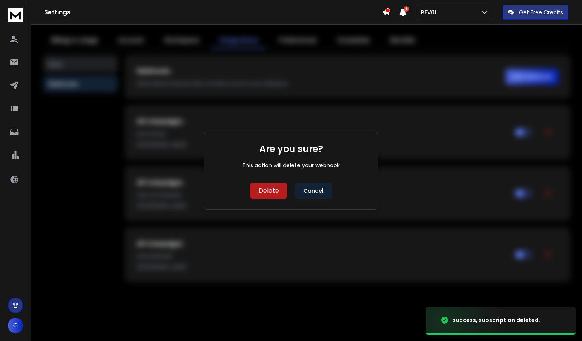 Image resolution: width=582 pixels, height=341 pixels. I want to click on p: Get Free Credits, so click(541, 12).